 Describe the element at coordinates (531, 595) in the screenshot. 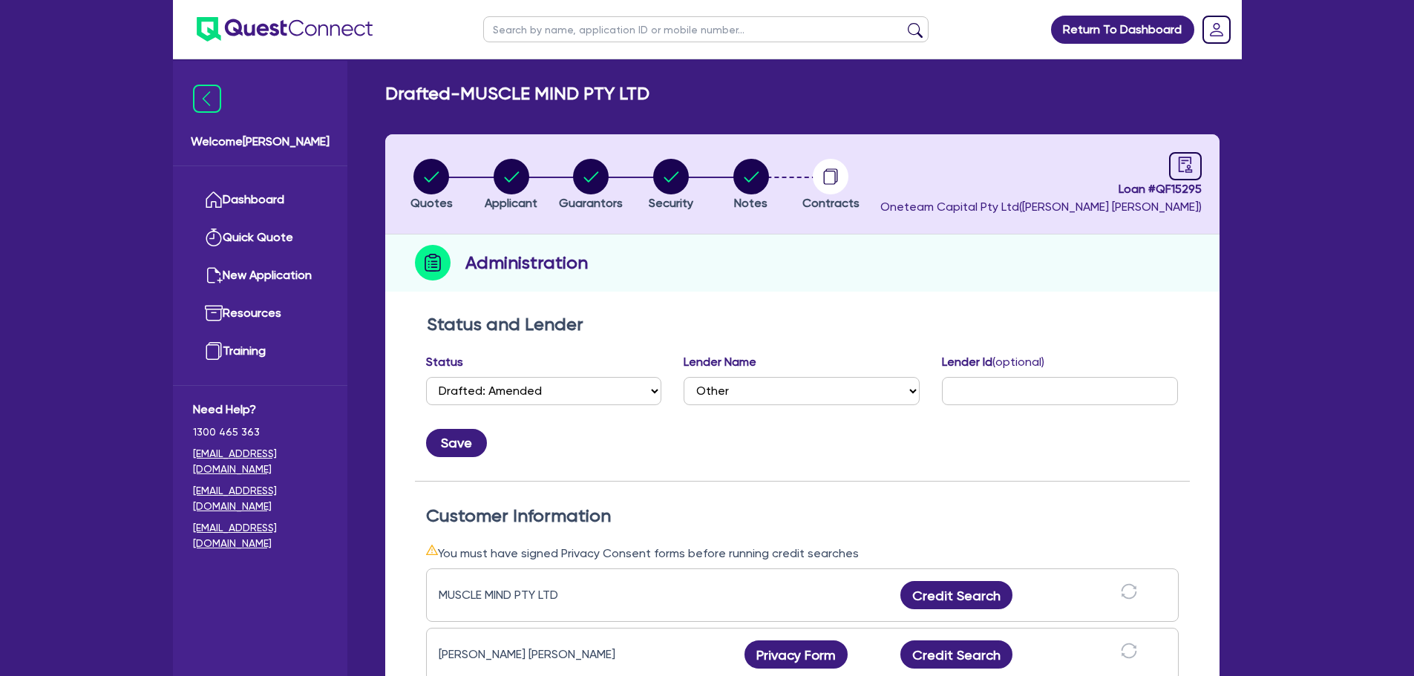

I see `div: MUSCLE MIND PTY LTD` at that location.